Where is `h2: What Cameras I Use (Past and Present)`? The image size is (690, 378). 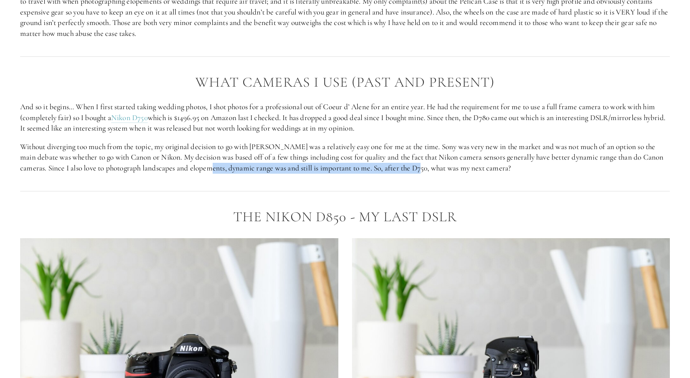 h2: What Cameras I Use (Past and Present) is located at coordinates (345, 82).